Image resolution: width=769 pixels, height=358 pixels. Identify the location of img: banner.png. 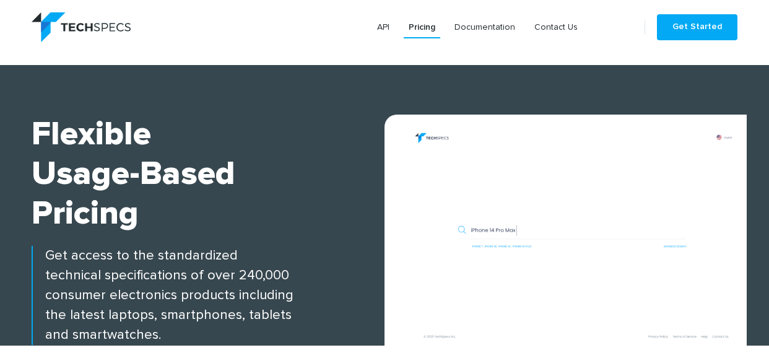
(571, 236).